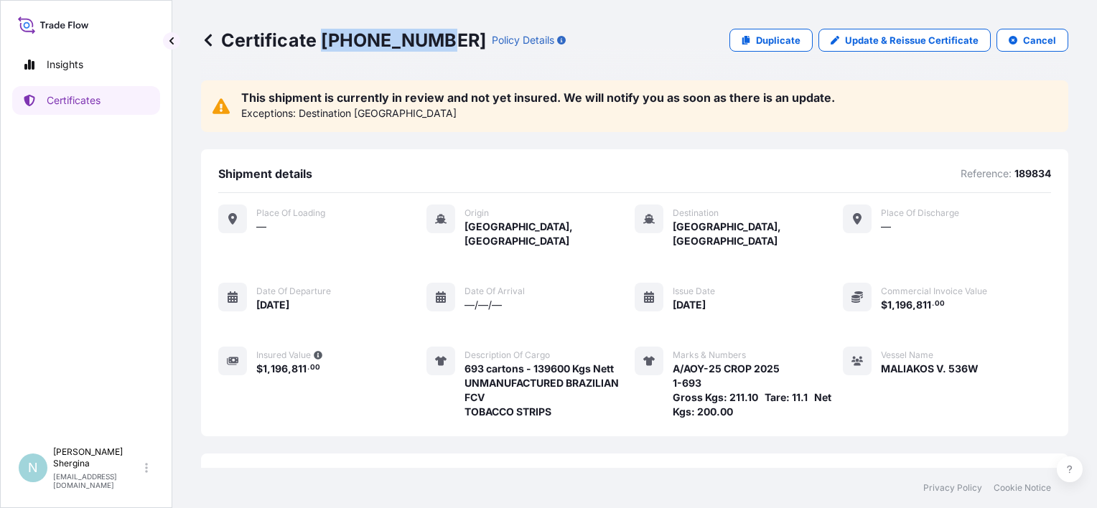 This screenshot has width=1097, height=508. Describe the element at coordinates (265, 174) in the screenshot. I see `span: Shipment details` at that location.